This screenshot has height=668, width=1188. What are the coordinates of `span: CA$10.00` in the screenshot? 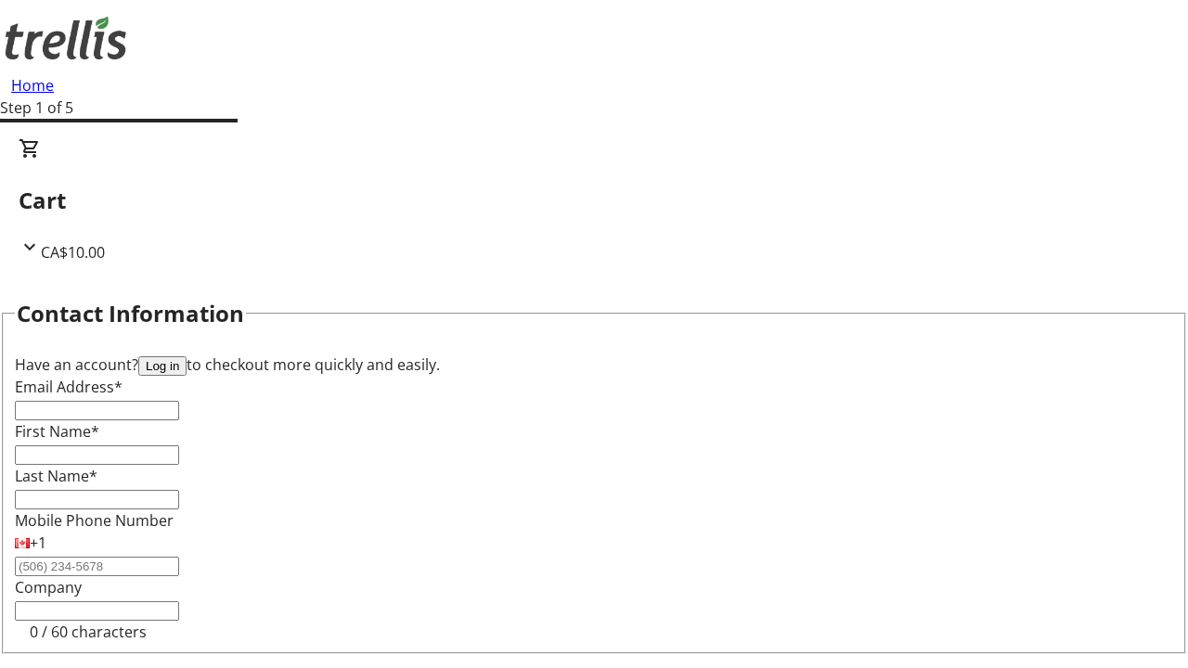 It's located at (72, 252).